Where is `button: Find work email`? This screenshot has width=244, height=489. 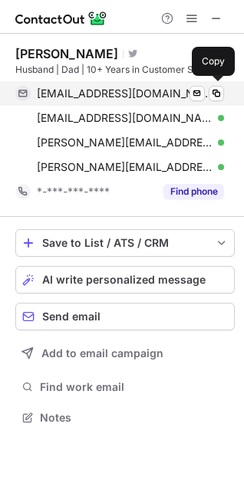
button: Find work email is located at coordinates (125, 387).